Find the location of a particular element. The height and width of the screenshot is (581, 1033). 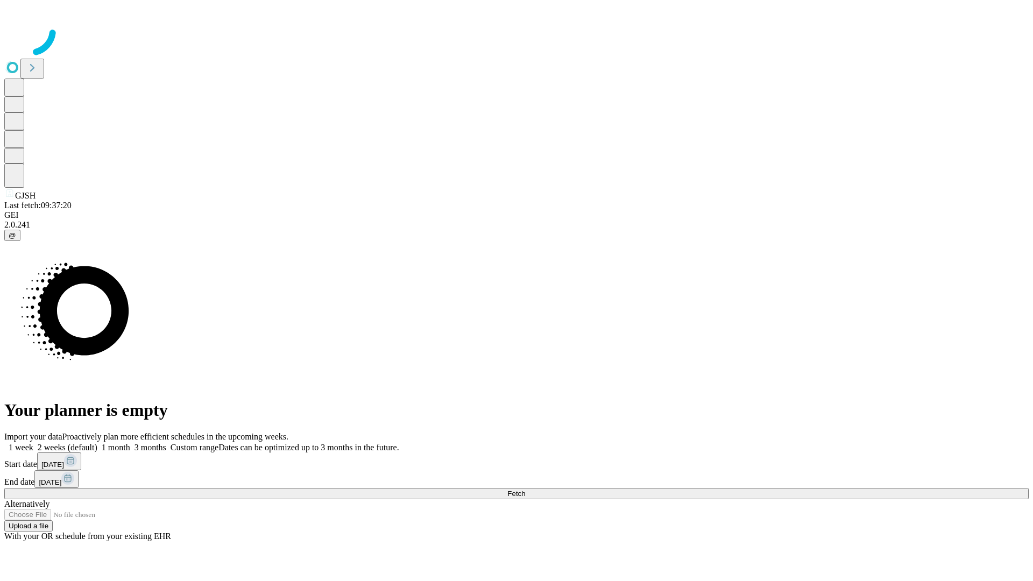

span: Proactively plan more efficient schedules in the upcoming weeks. is located at coordinates (175, 436).